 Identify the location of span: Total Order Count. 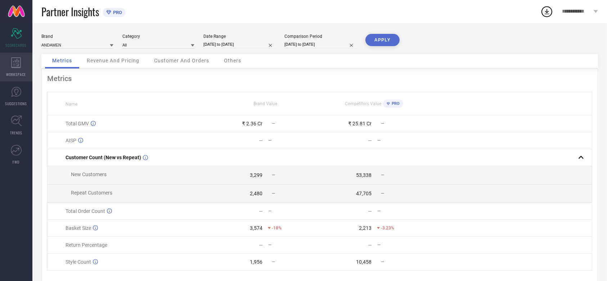
(85, 211).